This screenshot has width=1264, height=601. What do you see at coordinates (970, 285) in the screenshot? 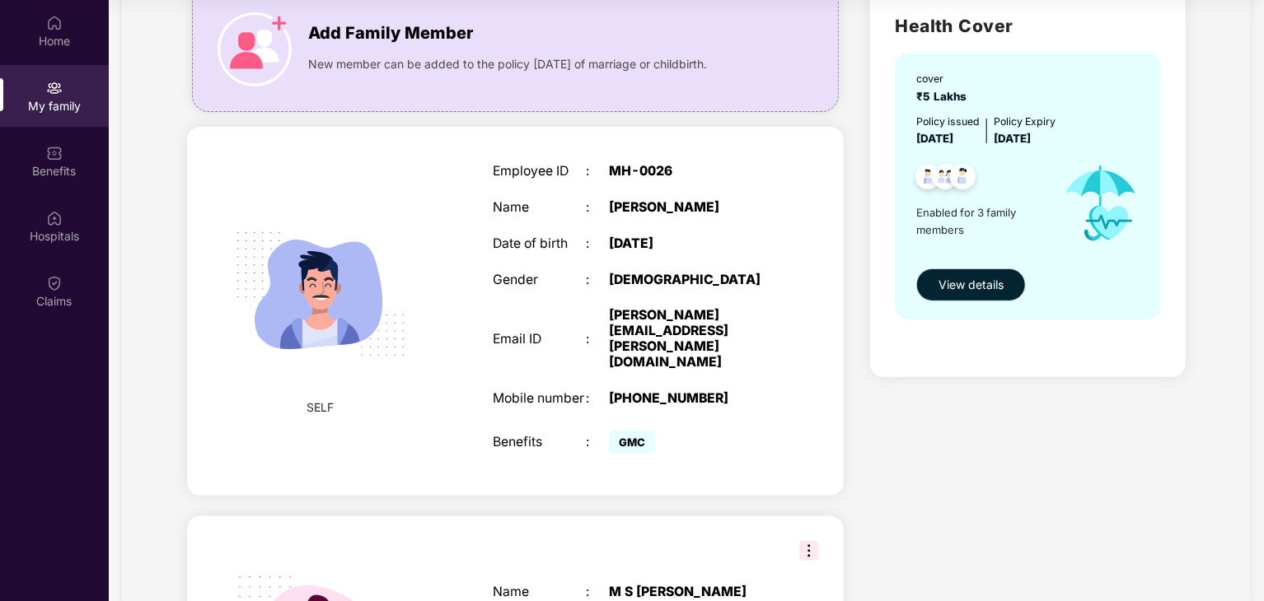
I see `span: View details` at bounding box center [970, 285].